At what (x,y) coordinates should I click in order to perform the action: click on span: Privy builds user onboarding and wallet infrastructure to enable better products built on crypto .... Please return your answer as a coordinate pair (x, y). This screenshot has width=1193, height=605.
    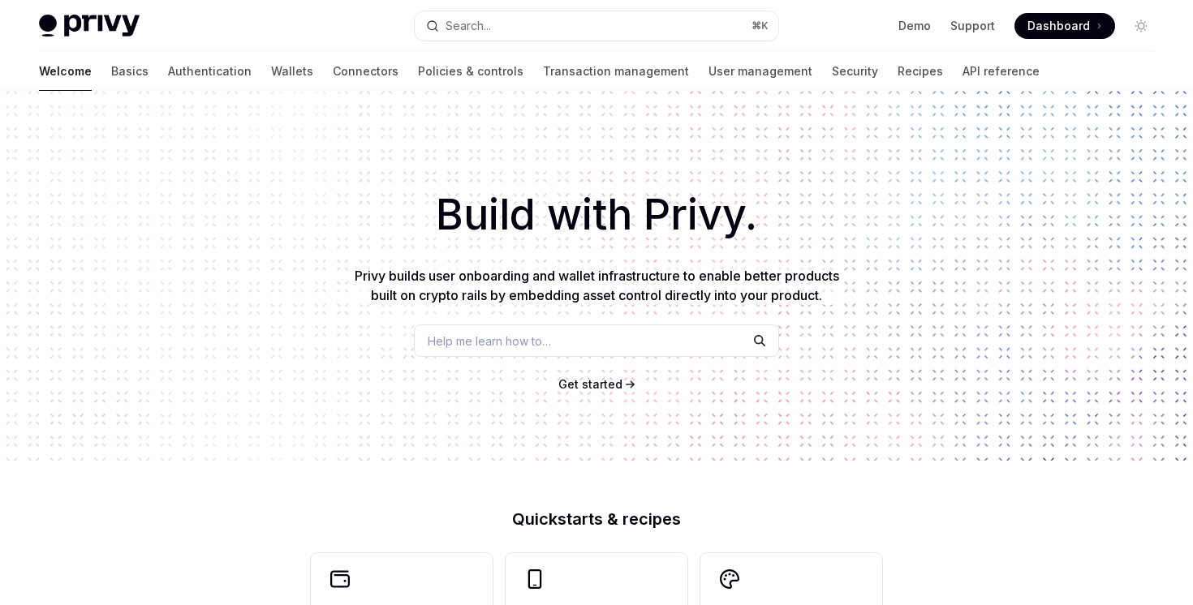
    Looking at the image, I should click on (596, 286).